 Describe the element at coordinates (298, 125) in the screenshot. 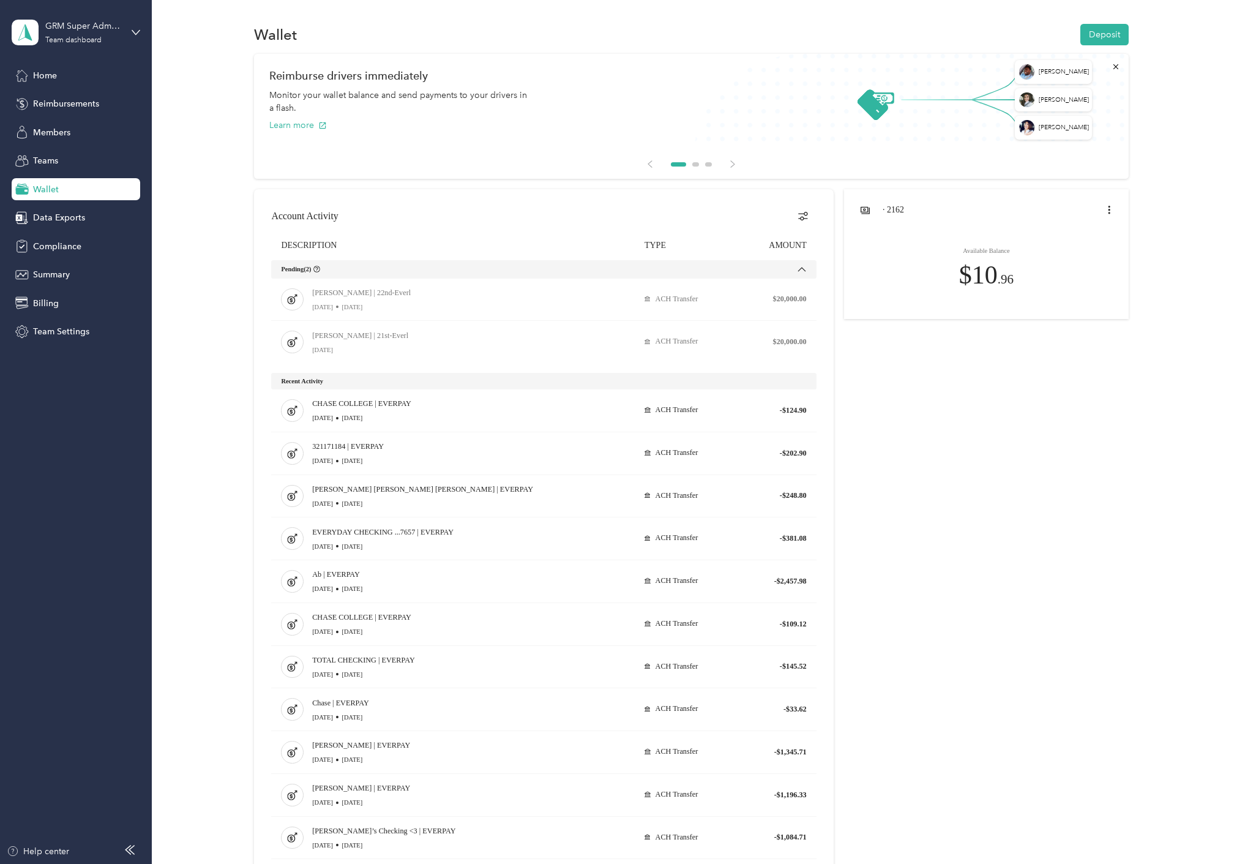

I see `button: Learn more` at that location.